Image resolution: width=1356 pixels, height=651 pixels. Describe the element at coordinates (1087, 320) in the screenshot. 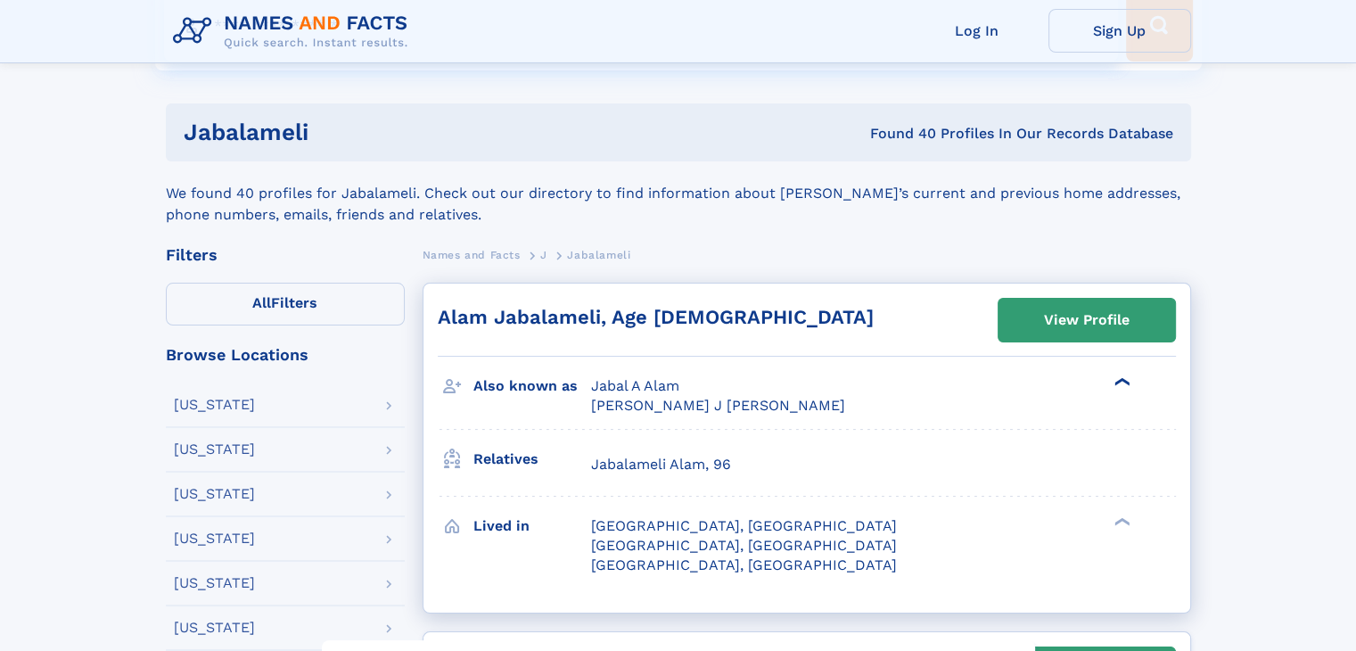

I see `div: View Profile` at that location.